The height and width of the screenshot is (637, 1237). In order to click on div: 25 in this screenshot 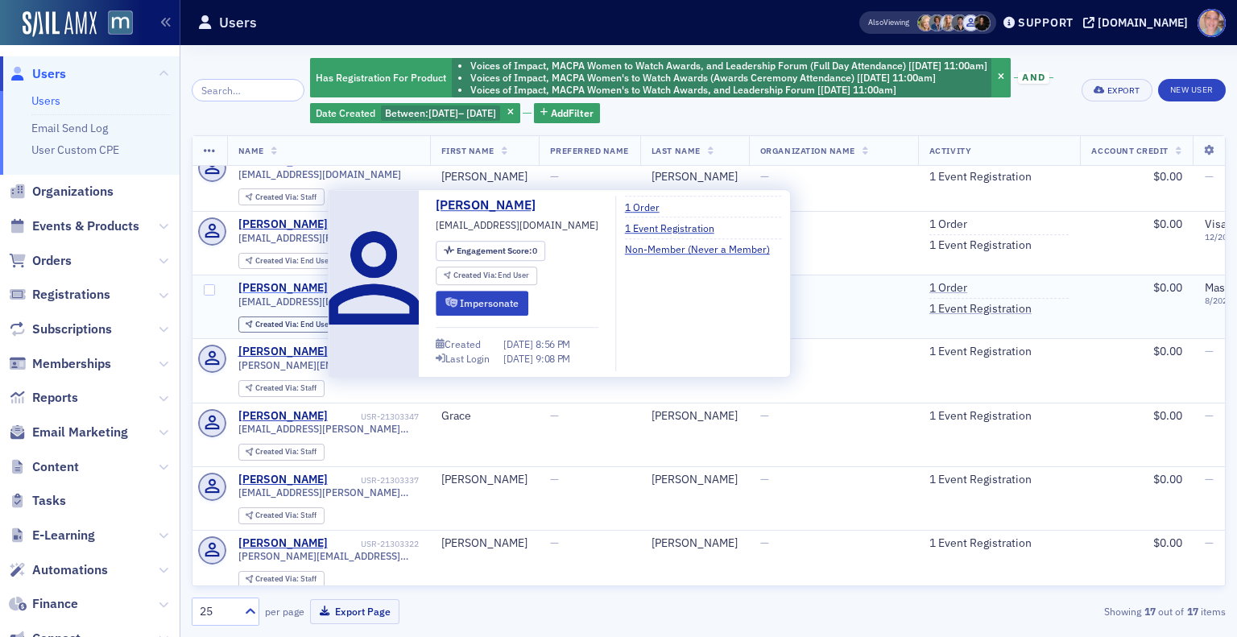, I will do `click(217, 611)`.